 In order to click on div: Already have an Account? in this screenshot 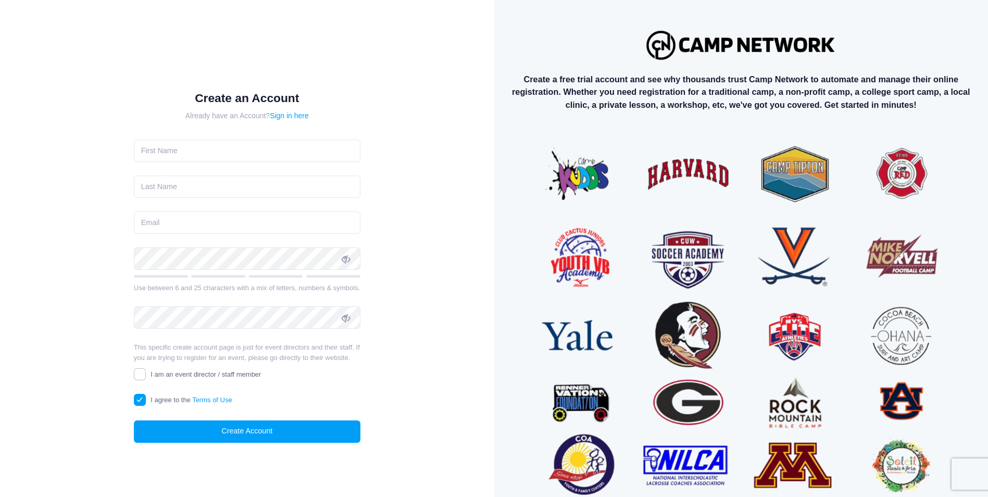, I will do `click(247, 116)`.